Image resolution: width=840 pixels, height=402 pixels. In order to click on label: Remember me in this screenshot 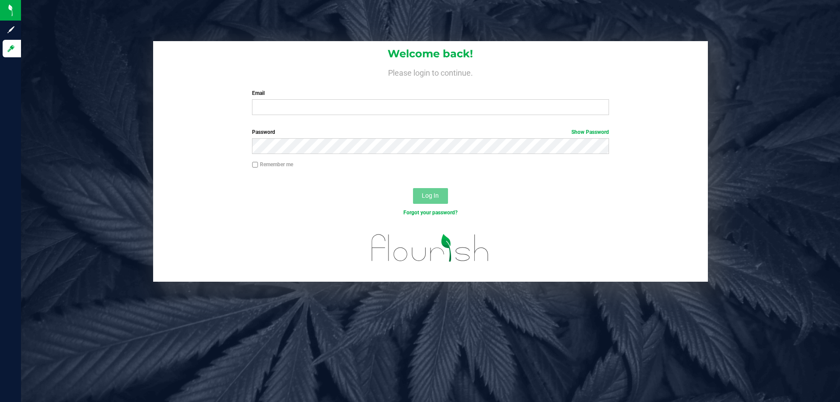, I will do `click(273, 165)`.